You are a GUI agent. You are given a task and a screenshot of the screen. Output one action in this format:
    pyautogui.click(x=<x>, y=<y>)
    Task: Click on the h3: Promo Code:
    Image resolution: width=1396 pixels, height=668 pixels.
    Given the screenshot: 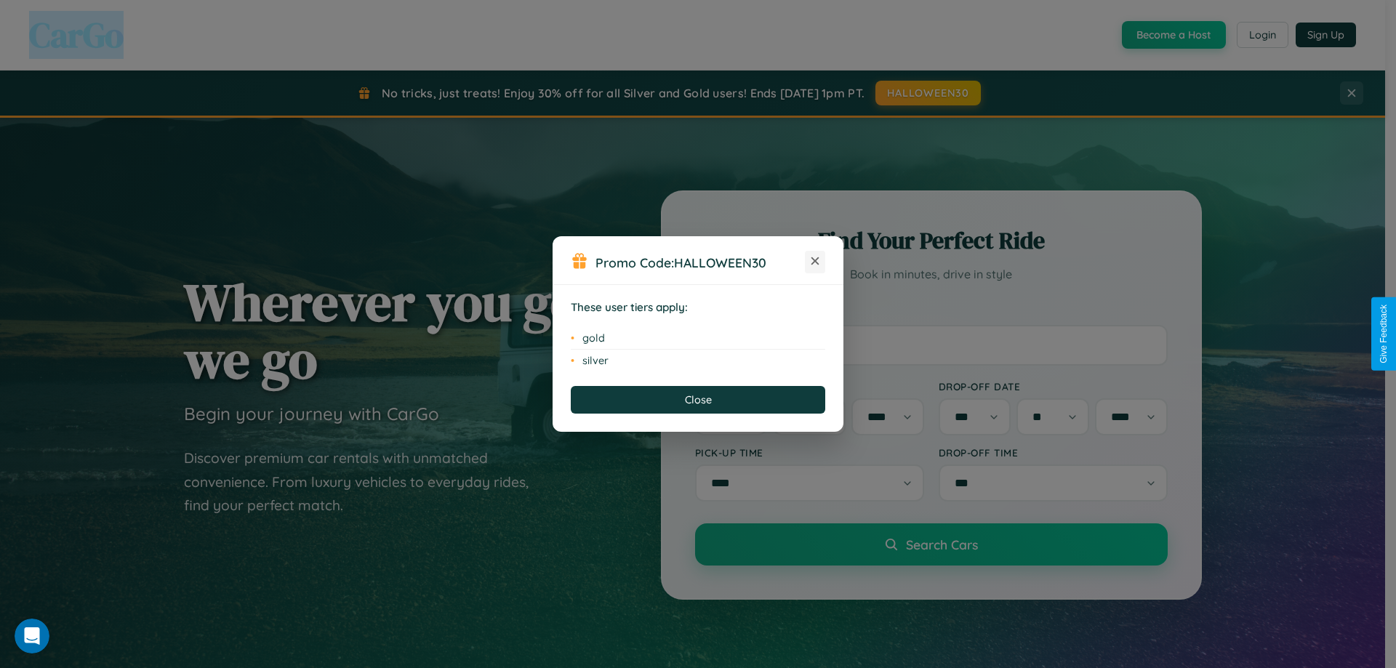 What is the action you would take?
    pyautogui.click(x=700, y=262)
    